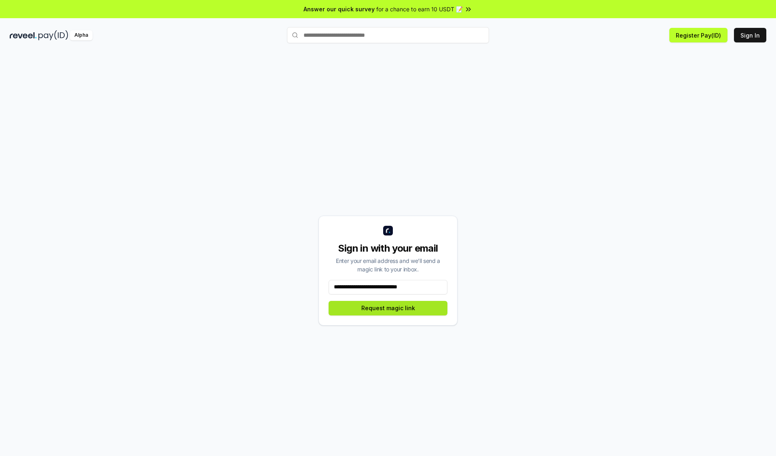 Image resolution: width=776 pixels, height=456 pixels. What do you see at coordinates (388, 248) in the screenshot?
I see `div: Sign in with your email` at bounding box center [388, 248].